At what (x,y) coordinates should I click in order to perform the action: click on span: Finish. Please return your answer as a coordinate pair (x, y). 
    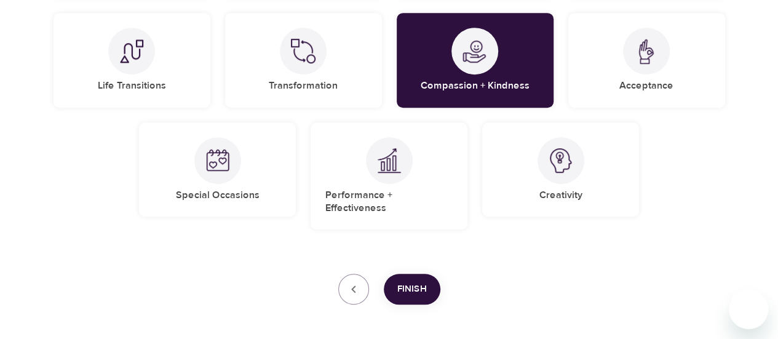
    Looking at the image, I should click on (412, 289).